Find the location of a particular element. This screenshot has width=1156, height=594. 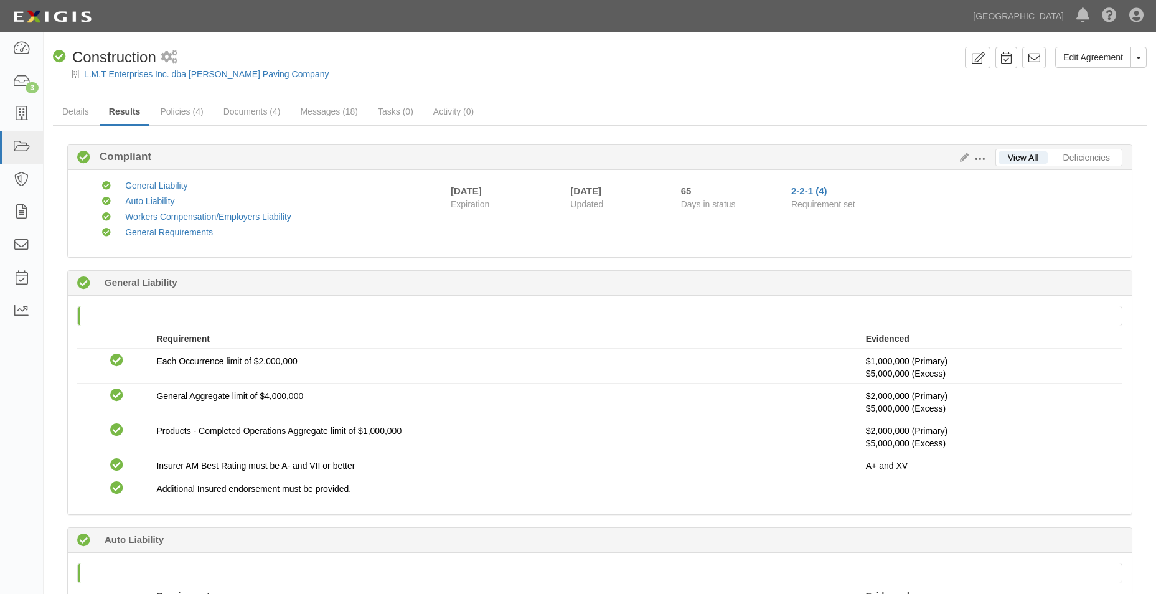

span: Expiration is located at coordinates (505, 204).